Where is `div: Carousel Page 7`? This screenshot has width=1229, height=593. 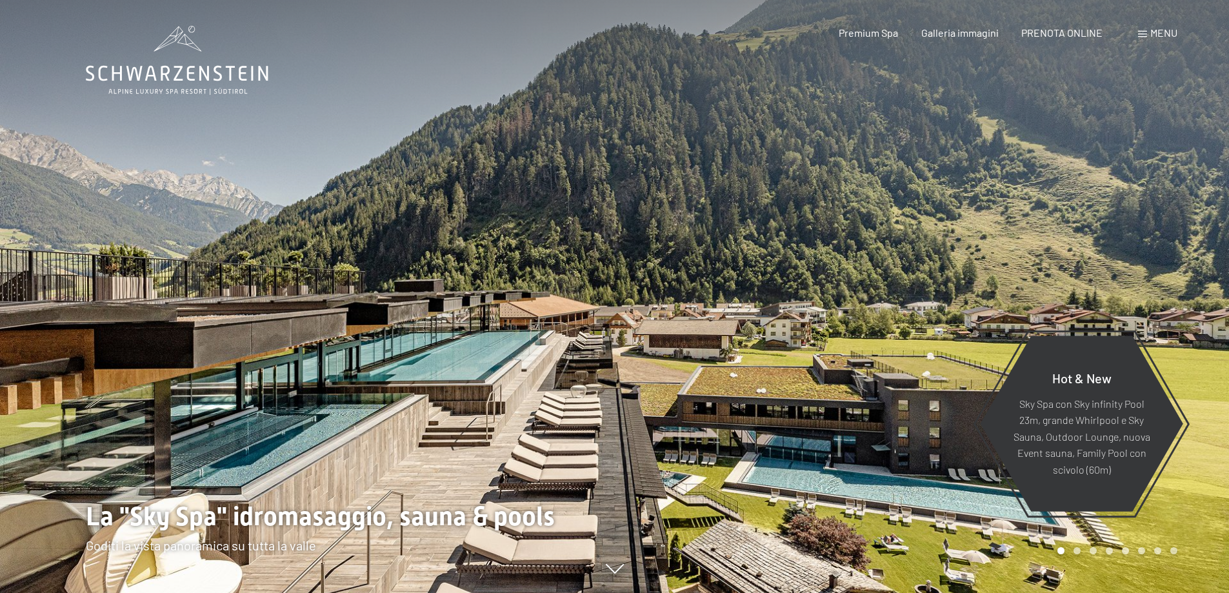 div: Carousel Page 7 is located at coordinates (1157, 550).